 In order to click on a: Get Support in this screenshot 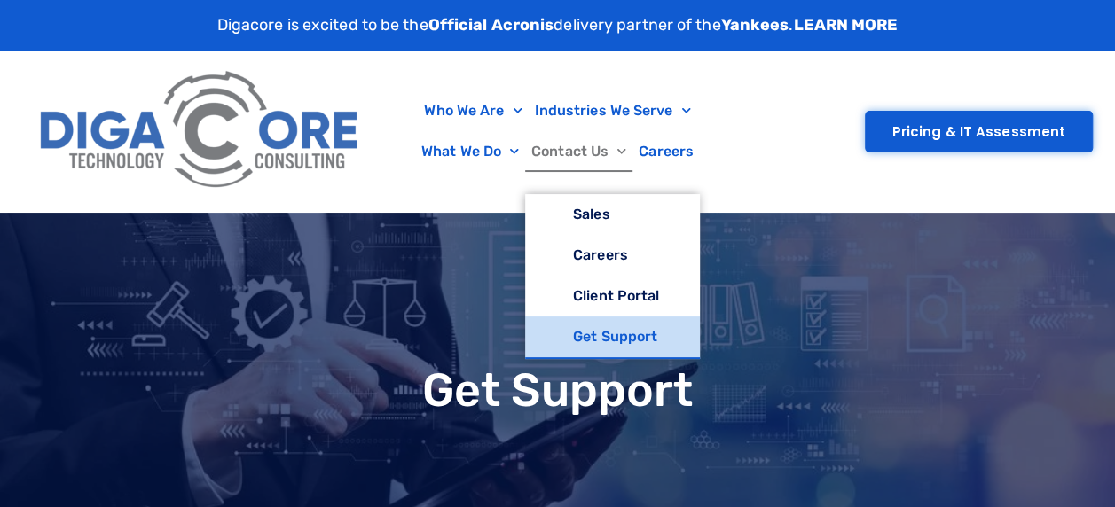, I will do `click(612, 337)`.